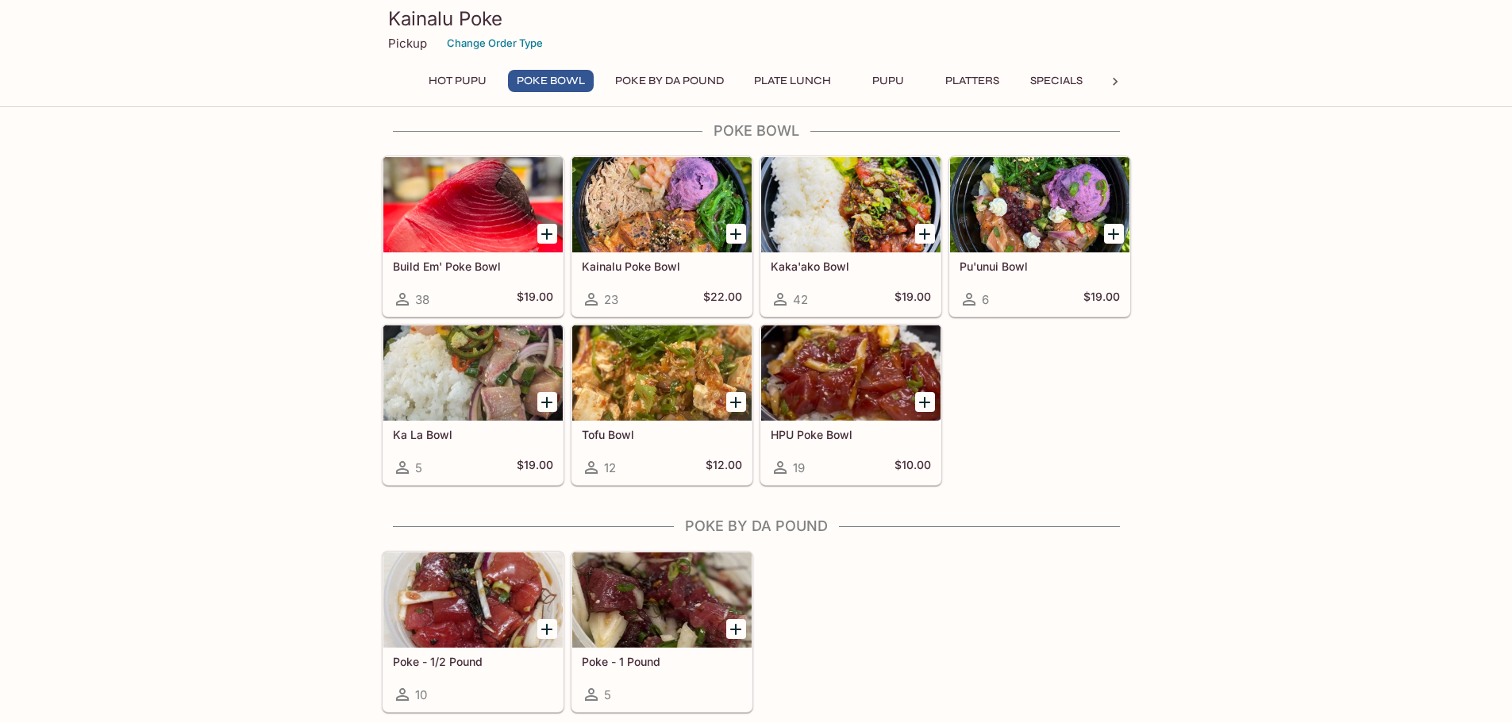 The image size is (1512, 723). What do you see at coordinates (757, 18) in the screenshot?
I see `h3: Kainalu Poke` at bounding box center [757, 18].